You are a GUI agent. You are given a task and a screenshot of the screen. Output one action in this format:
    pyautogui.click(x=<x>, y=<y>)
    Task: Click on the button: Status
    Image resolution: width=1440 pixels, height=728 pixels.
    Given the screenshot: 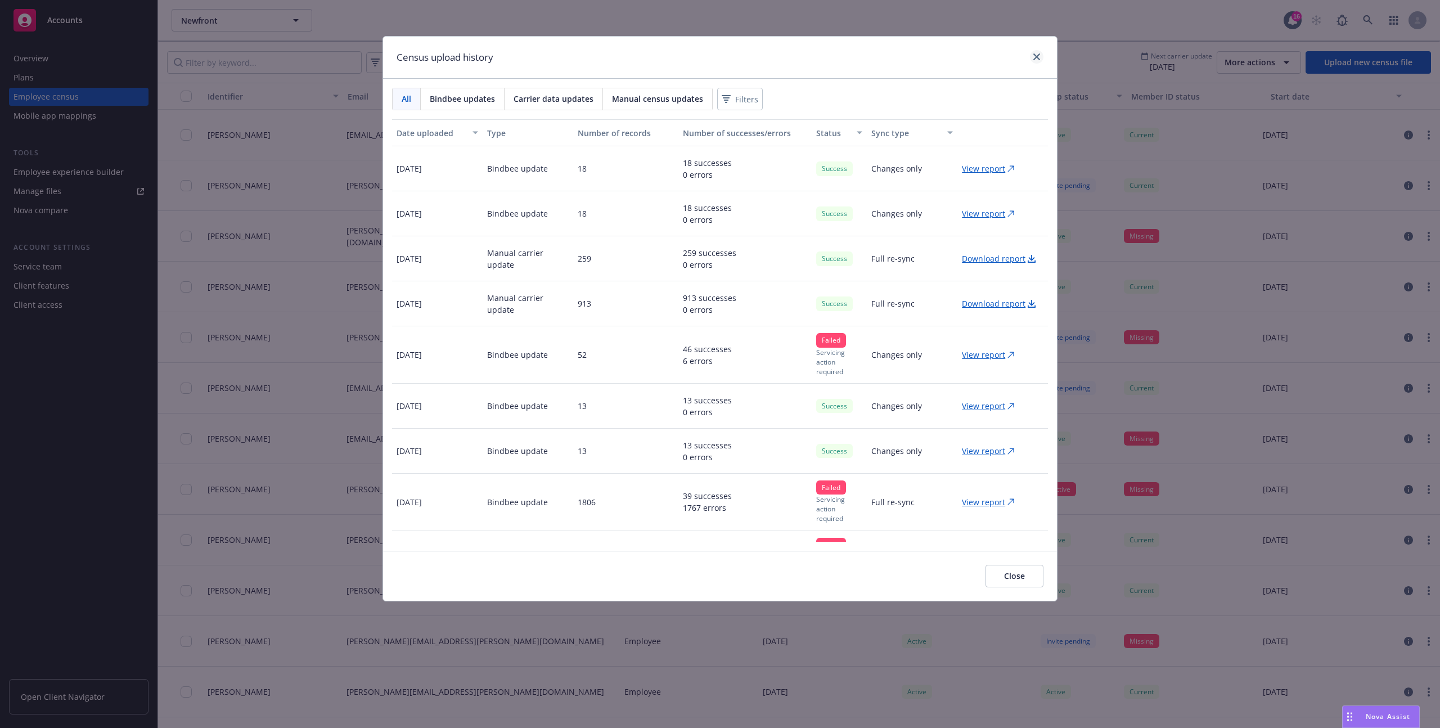 What is the action you would take?
    pyautogui.click(x=839, y=133)
    